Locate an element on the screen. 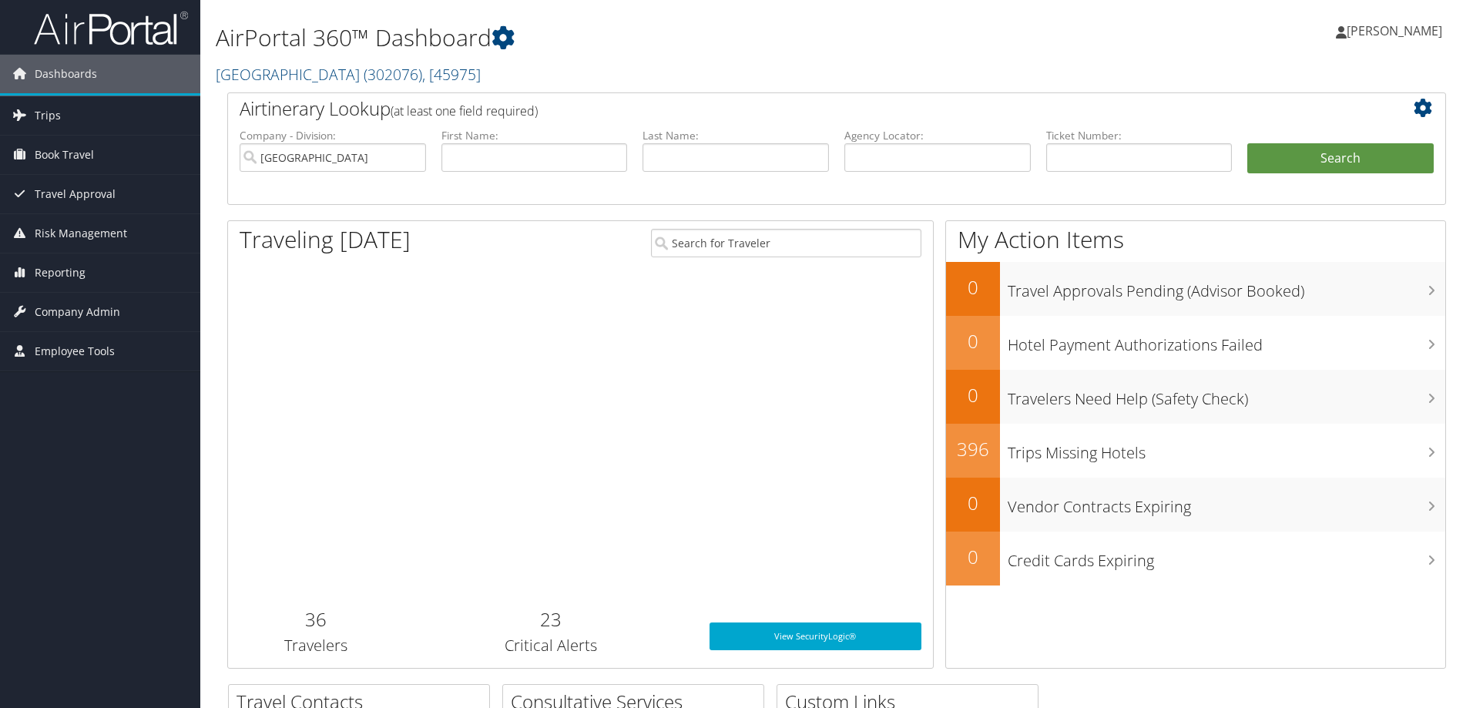  span: Trips is located at coordinates (48, 116).